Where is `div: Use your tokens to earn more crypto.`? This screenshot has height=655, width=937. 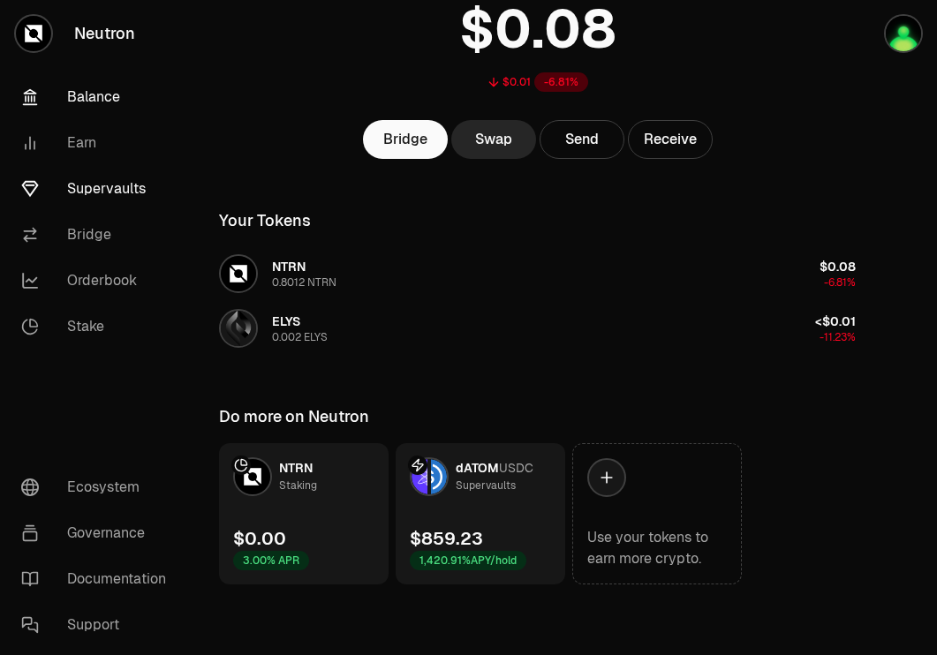
div: Use your tokens to earn more crypto. is located at coordinates (657, 548).